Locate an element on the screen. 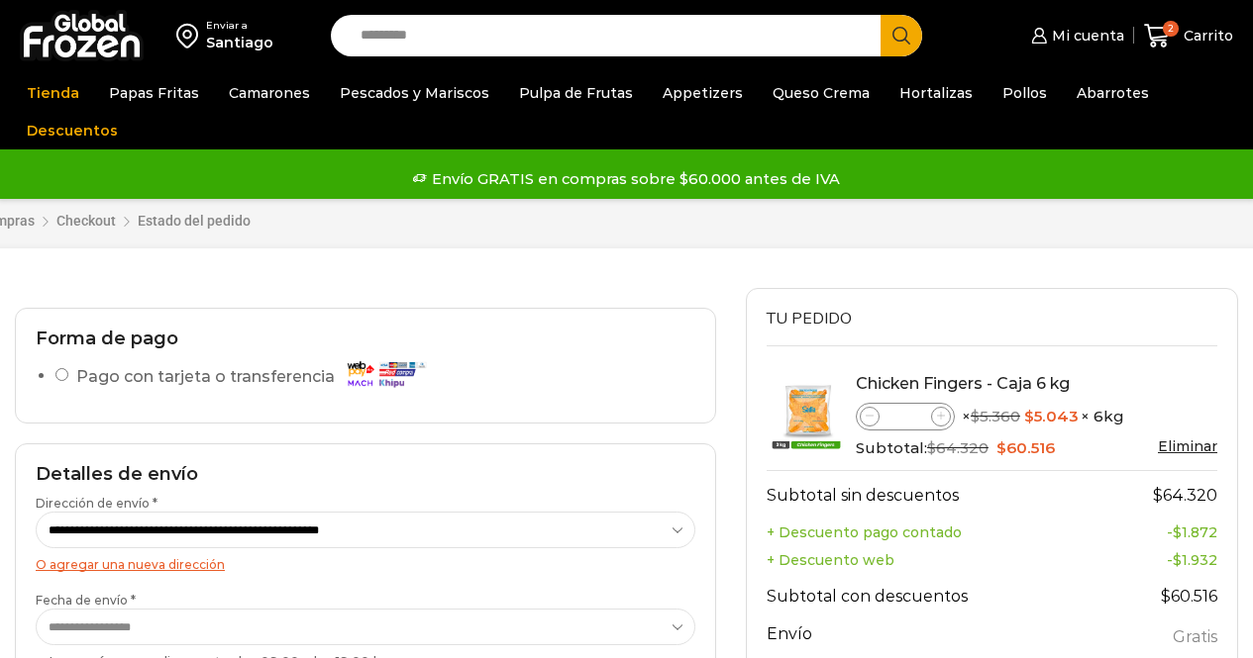 Image resolution: width=1253 pixels, height=658 pixels. a: Appetizers is located at coordinates (702, 93).